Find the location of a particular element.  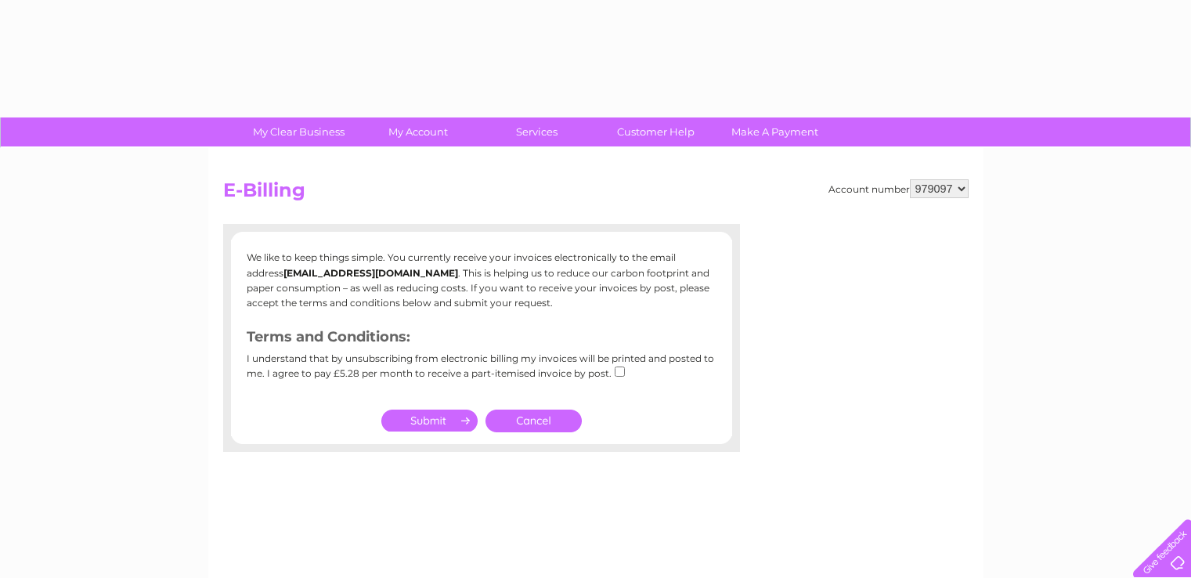

h2: E-Billing is located at coordinates (596, 194).